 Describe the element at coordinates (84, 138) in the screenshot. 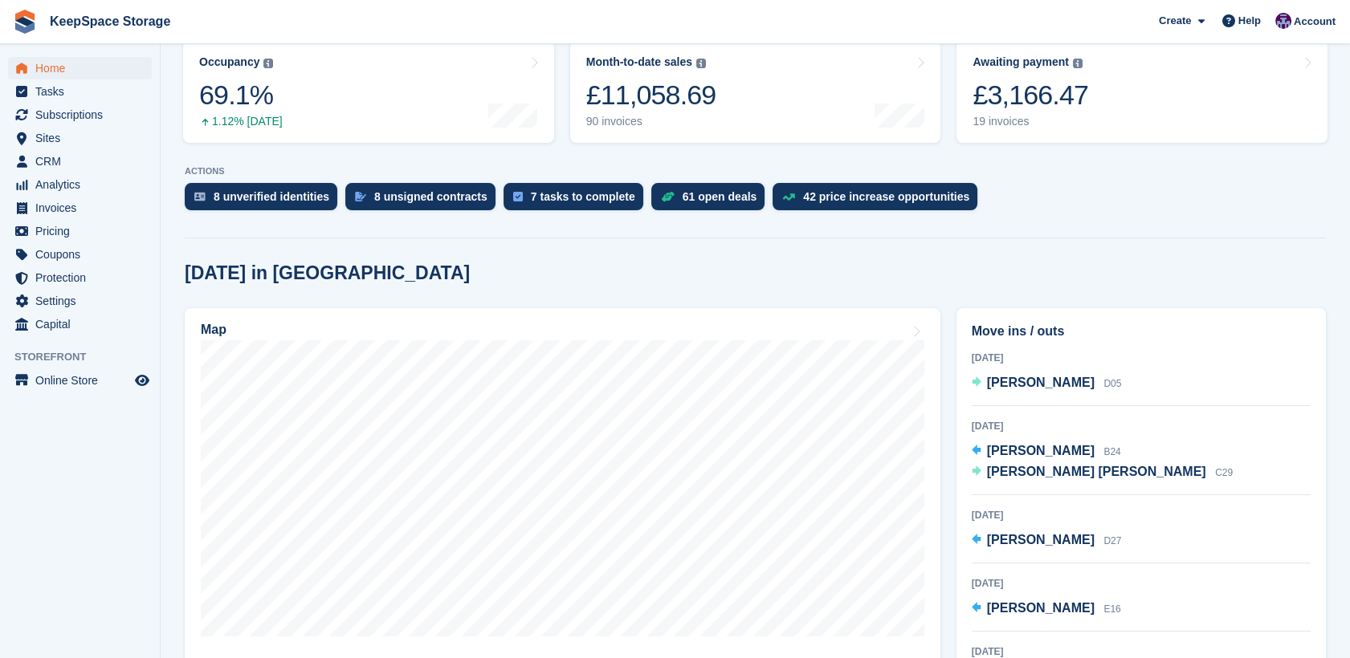

I see `span: Sites` at that location.